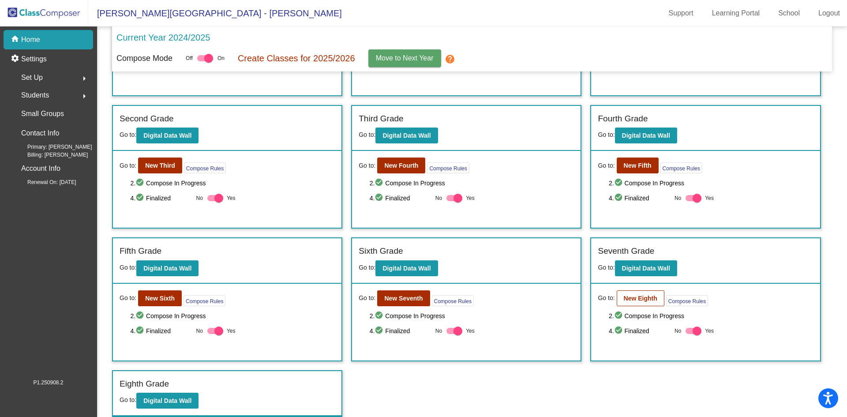 The image size is (847, 417). Describe the element at coordinates (405, 58) in the screenshot. I see `button: Move to Next Year` at that location.